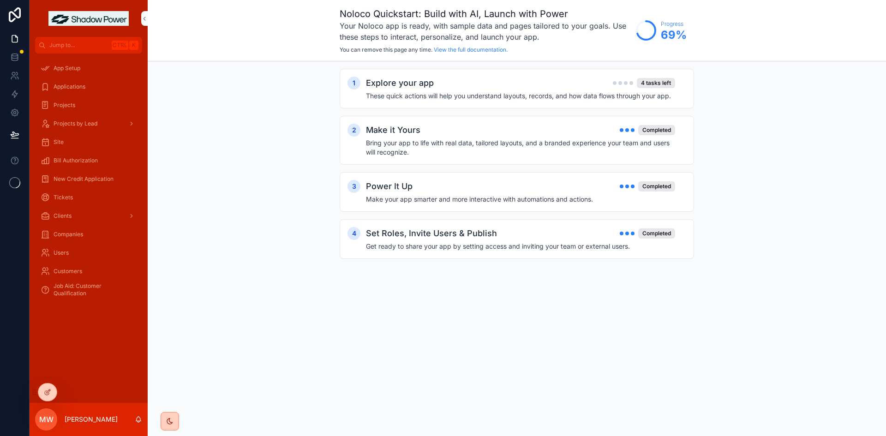  What do you see at coordinates (89, 253) in the screenshot?
I see `a: Users` at bounding box center [89, 253].